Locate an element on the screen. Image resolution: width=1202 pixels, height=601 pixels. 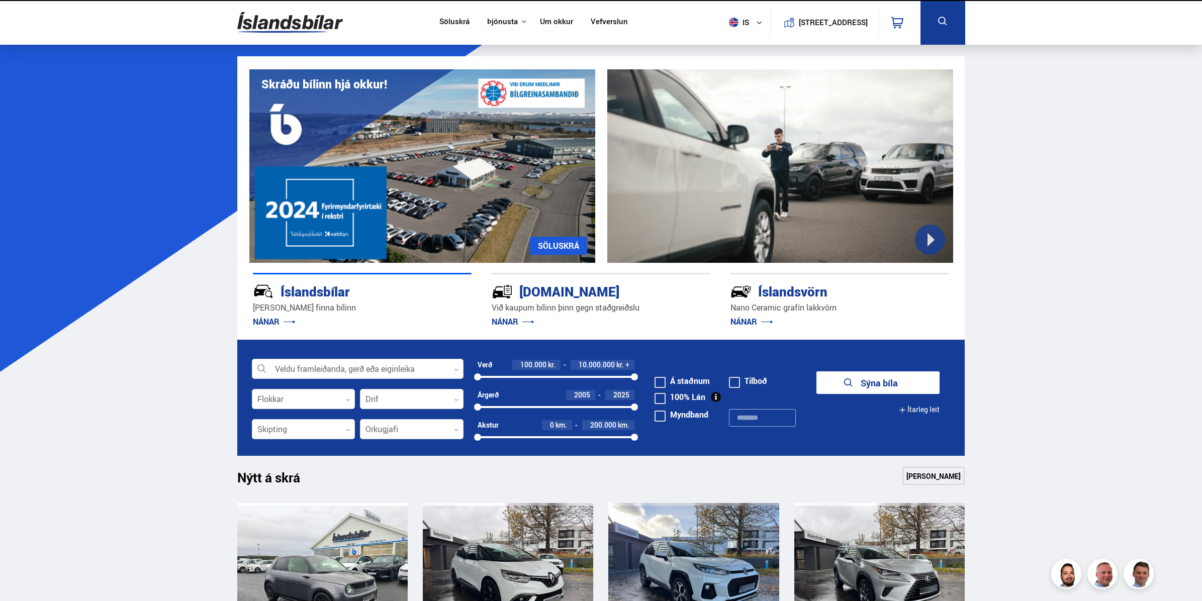
div: Akstur is located at coordinates (488, 425).